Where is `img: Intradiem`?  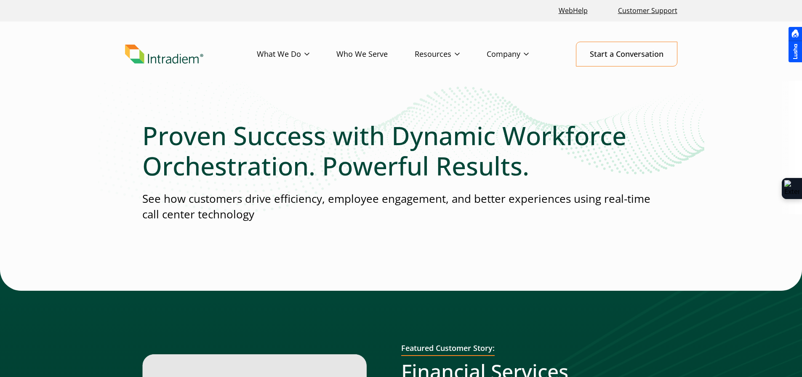 img: Intradiem is located at coordinates (164, 54).